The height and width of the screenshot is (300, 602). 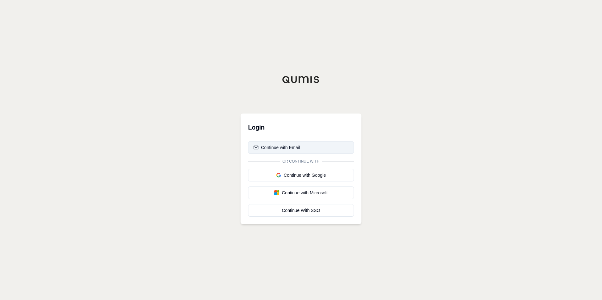 I want to click on button: Continue with Google, so click(x=301, y=175).